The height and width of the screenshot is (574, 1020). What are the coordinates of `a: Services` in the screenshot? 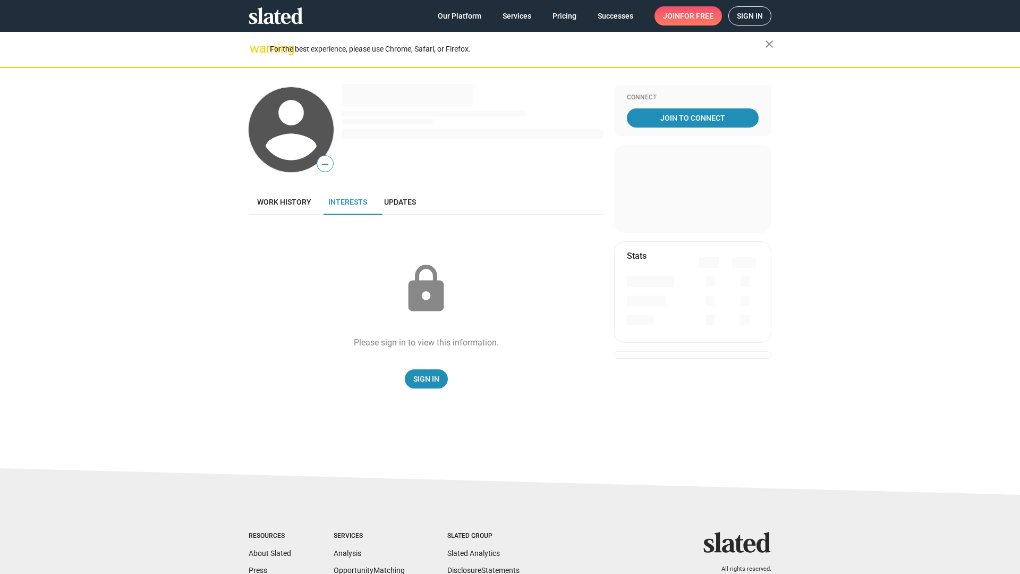 It's located at (517, 16).